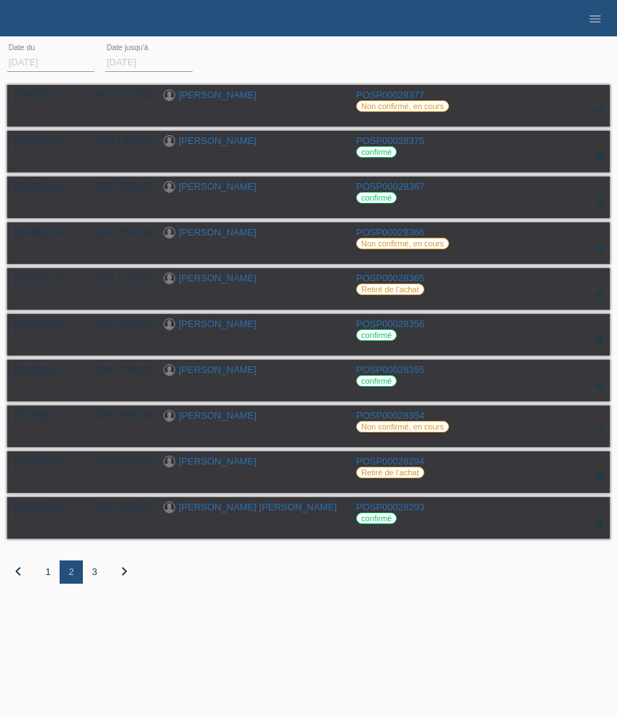  Describe the element at coordinates (53, 370) in the screenshot. I see `span: 10:41` at that location.